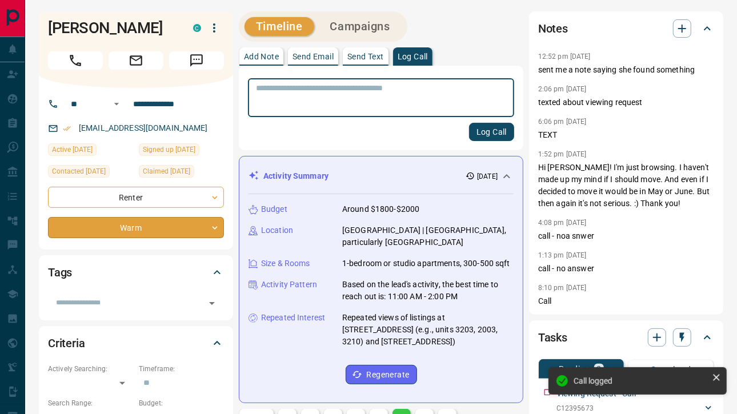  What do you see at coordinates (626, 102) in the screenshot?
I see `p: texted about viewing request` at bounding box center [626, 102].